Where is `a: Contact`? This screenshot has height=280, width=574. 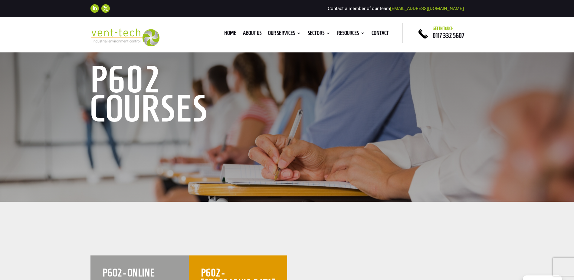 a: Contact is located at coordinates (380, 34).